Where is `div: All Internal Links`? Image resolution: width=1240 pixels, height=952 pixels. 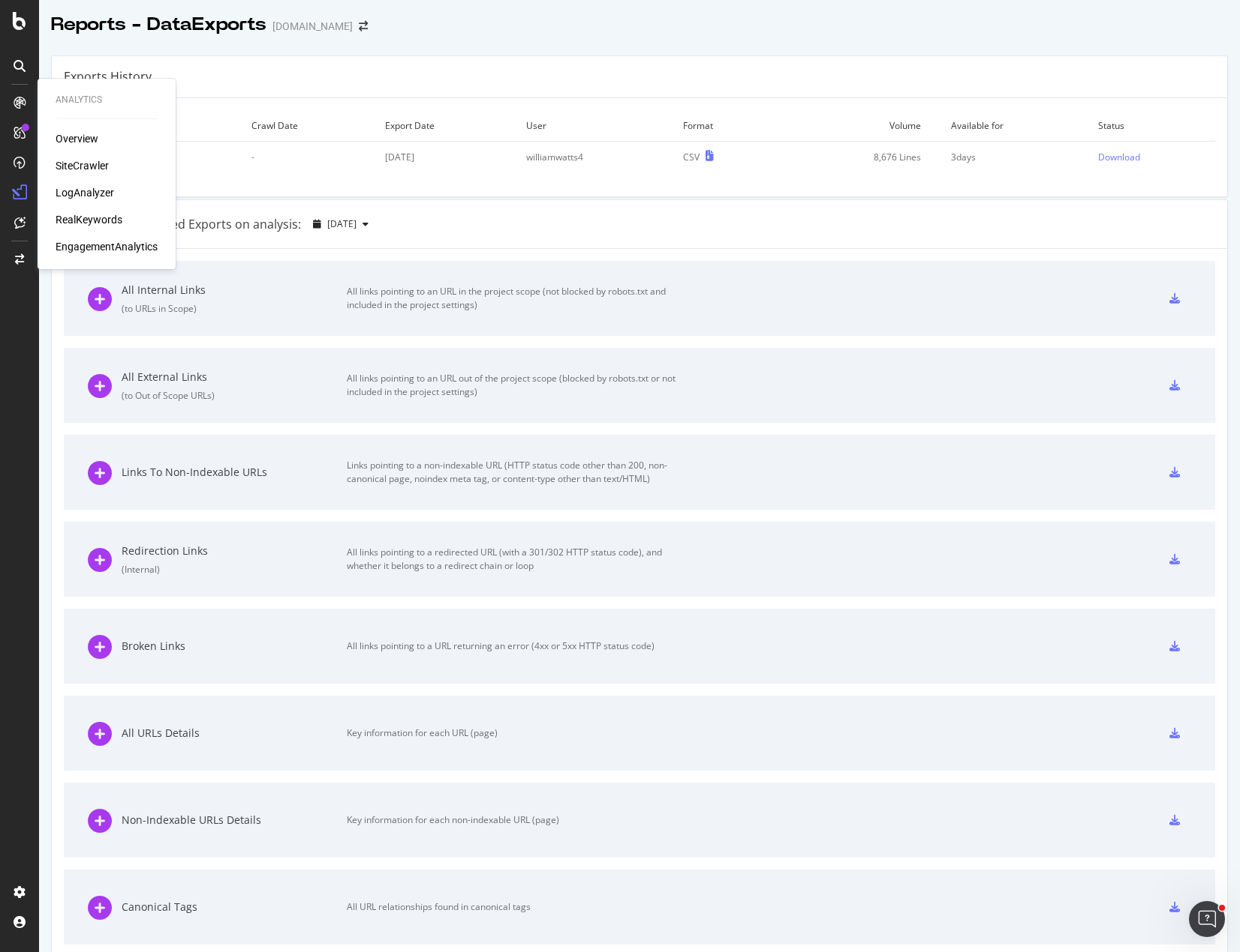 div: All Internal Links is located at coordinates (235, 290).